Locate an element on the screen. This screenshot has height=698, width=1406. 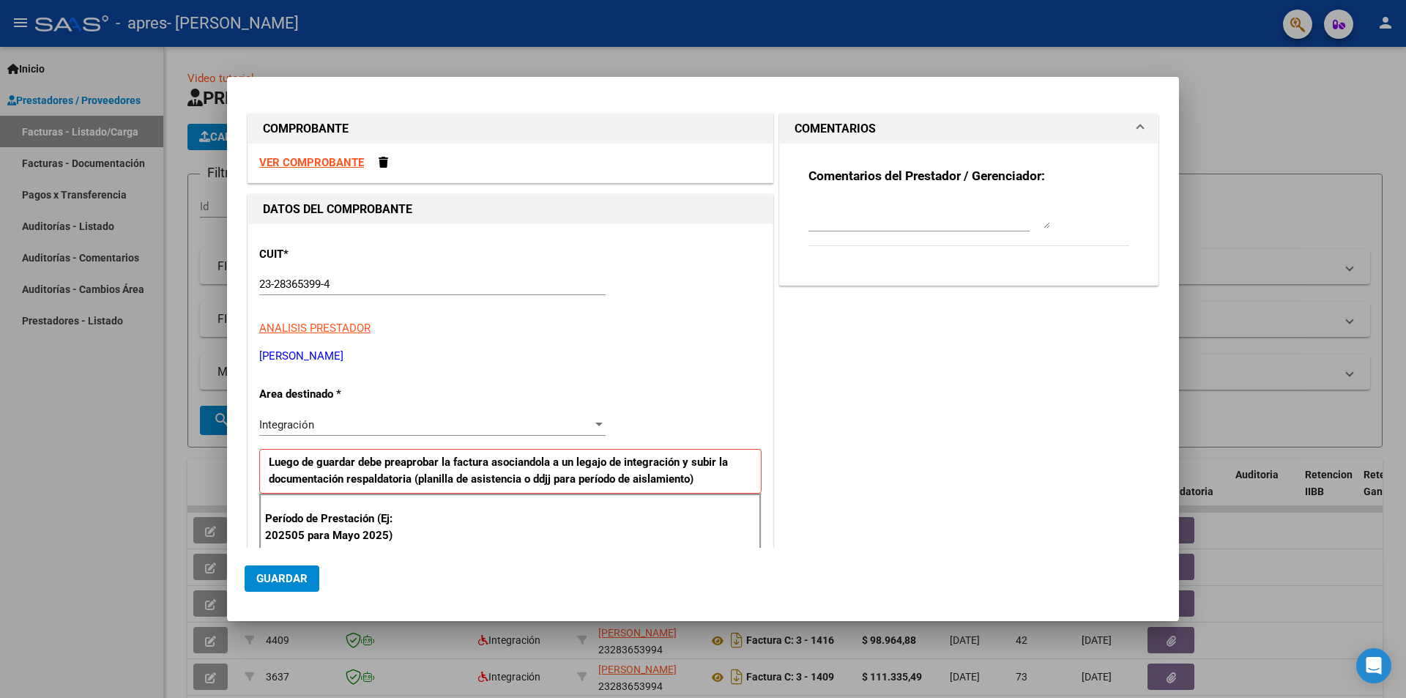
div: COMENTARIOS is located at coordinates (969, 214).